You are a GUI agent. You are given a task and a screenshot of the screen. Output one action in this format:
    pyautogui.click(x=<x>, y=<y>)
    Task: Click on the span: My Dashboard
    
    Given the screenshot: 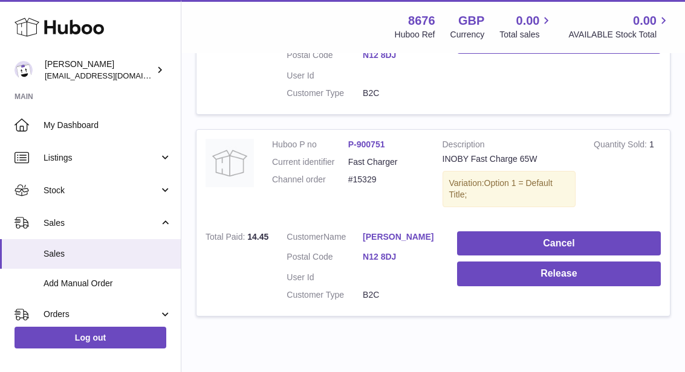 What is the action you would take?
    pyautogui.click(x=108, y=125)
    